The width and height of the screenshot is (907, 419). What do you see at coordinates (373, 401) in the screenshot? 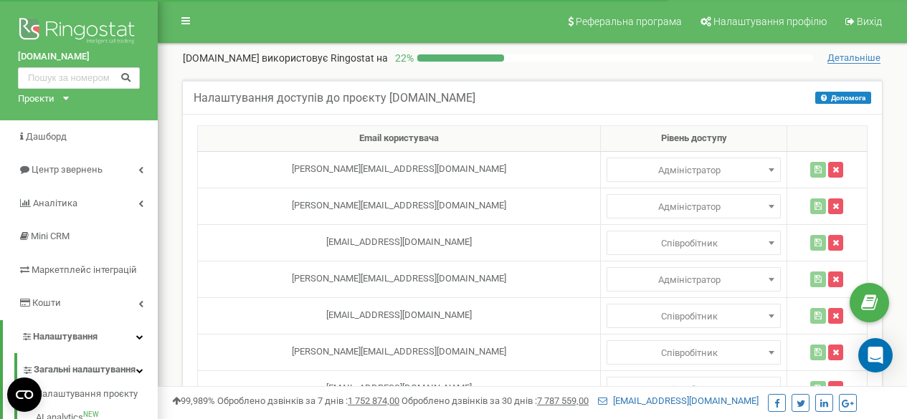
I see `u: 1 752 874,00` at bounding box center [373, 401].